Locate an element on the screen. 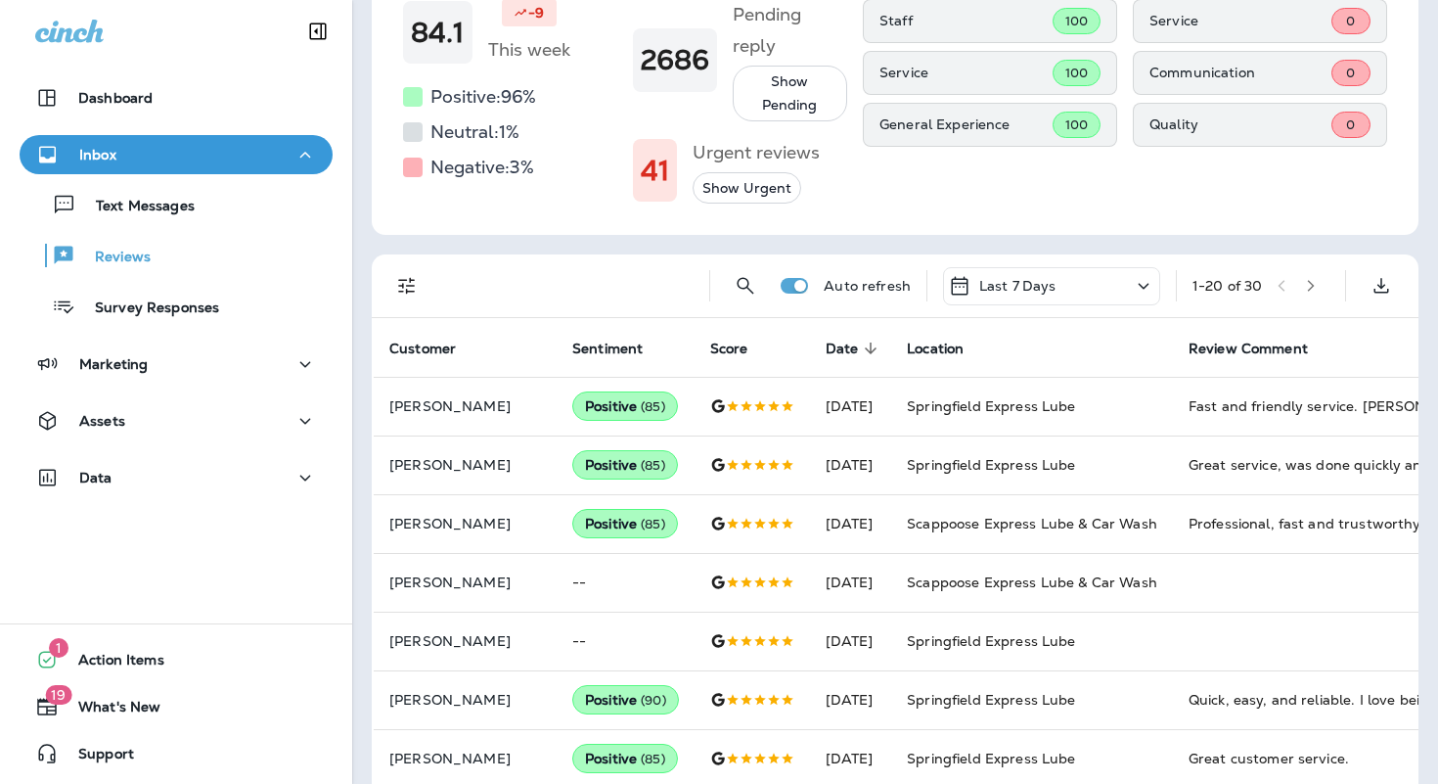 The width and height of the screenshot is (1438, 784). button: 1Action Items is located at coordinates (176, 659).